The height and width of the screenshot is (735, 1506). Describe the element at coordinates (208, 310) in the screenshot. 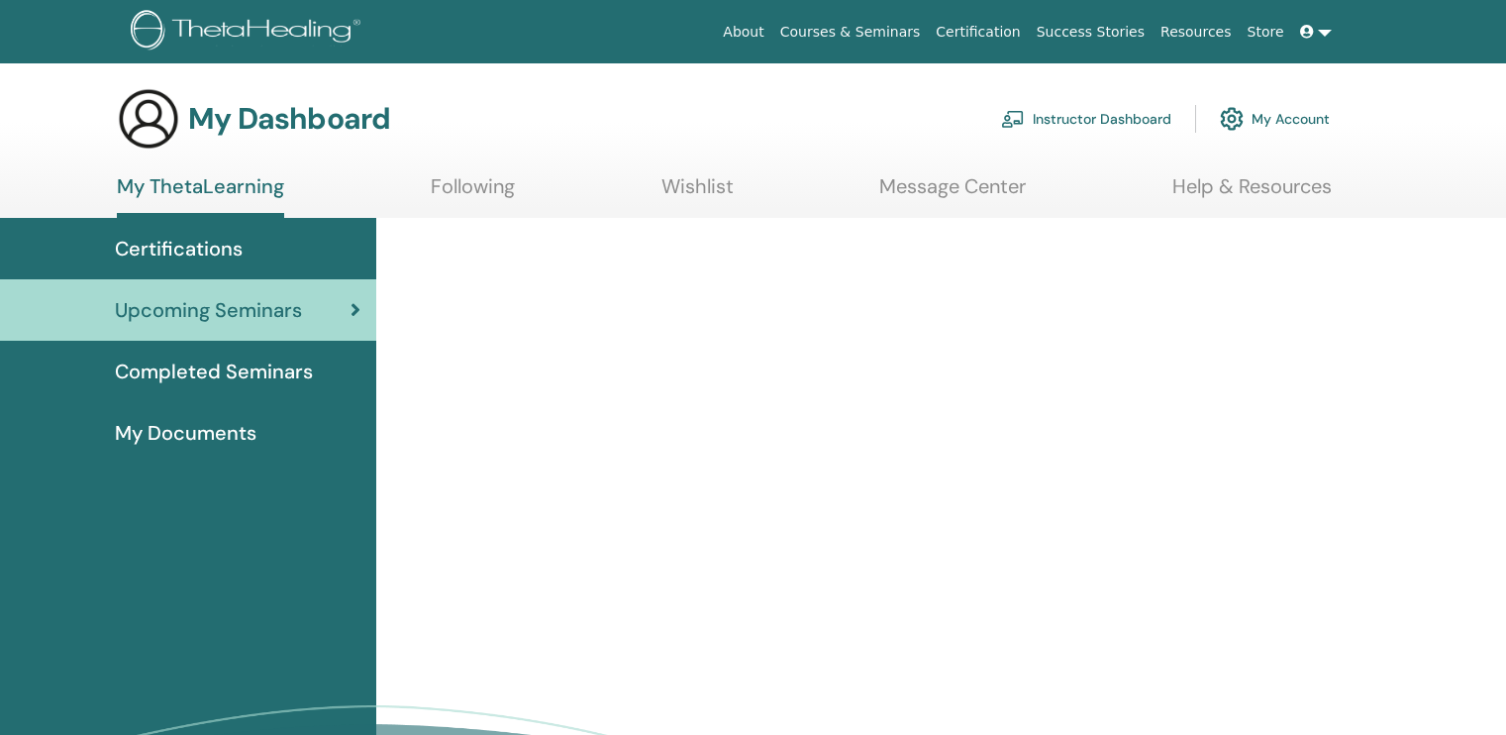

I see `span: Upcoming Seminars` at that location.